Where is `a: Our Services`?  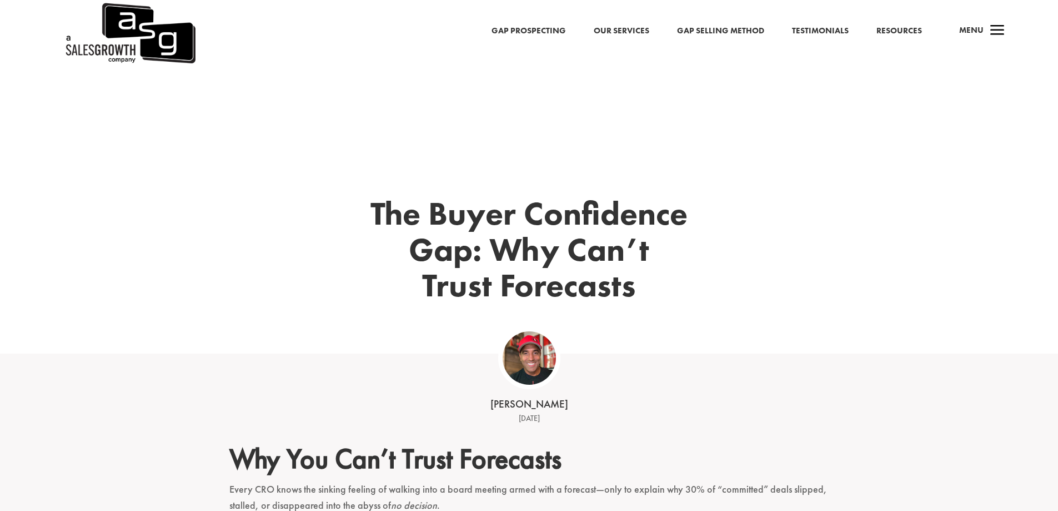 a: Our Services is located at coordinates (622, 31).